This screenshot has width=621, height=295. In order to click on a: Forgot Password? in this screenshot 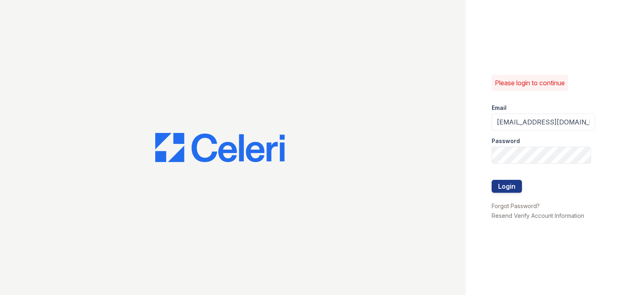, I will do `click(516, 206)`.